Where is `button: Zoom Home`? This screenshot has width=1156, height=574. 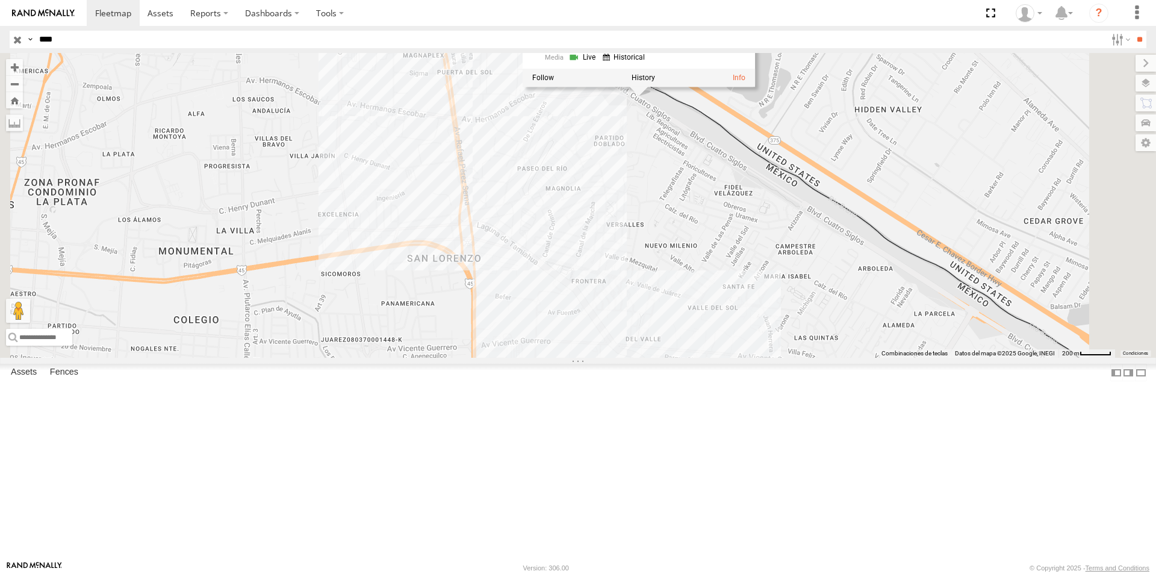
button: Zoom Home is located at coordinates (14, 100).